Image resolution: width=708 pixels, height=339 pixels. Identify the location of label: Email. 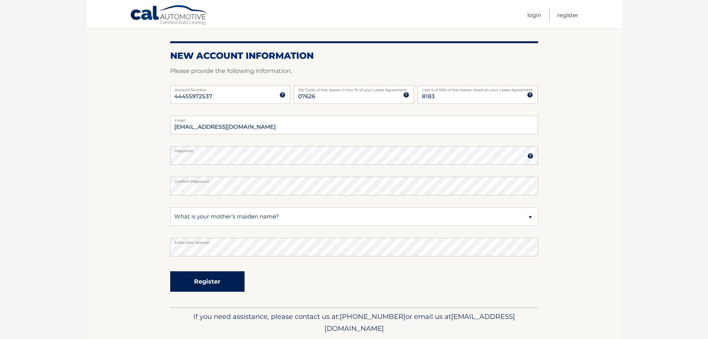
(354, 119).